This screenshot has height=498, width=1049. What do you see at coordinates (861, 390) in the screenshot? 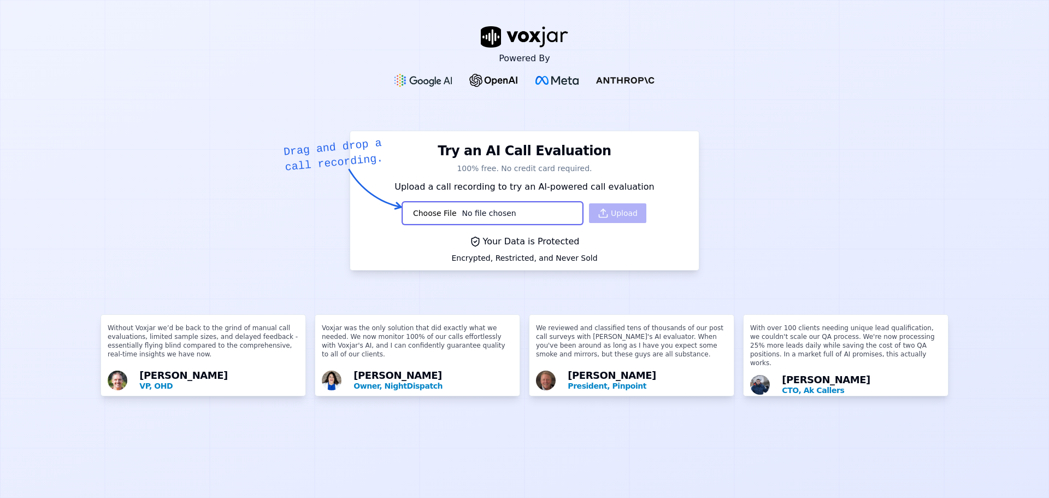
I see `p: CTO, Ak Callers` at bounding box center [861, 390].